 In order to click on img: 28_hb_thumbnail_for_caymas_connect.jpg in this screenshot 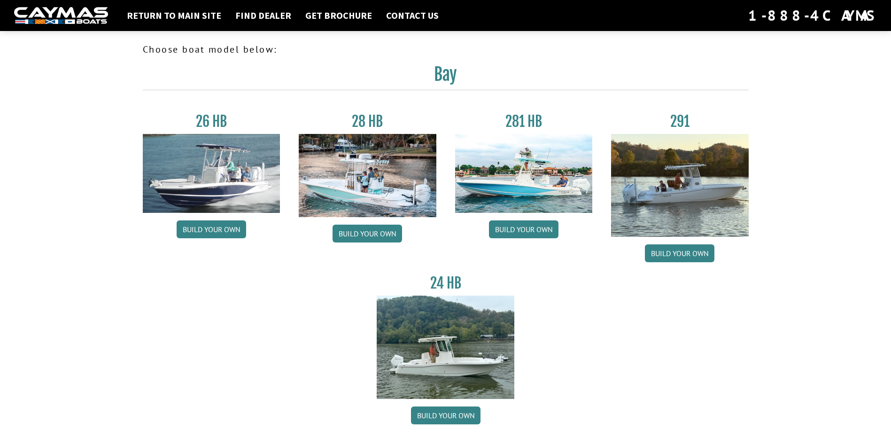, I will do `click(367, 175)`.